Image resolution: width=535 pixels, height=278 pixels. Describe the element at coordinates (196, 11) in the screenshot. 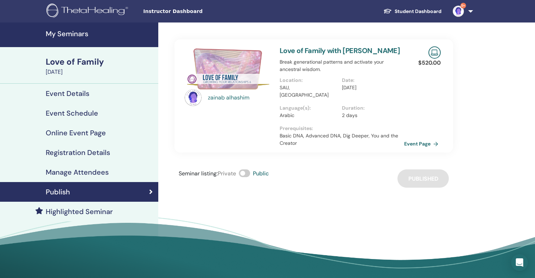

I see `span: Instructor Dashboard` at that location.